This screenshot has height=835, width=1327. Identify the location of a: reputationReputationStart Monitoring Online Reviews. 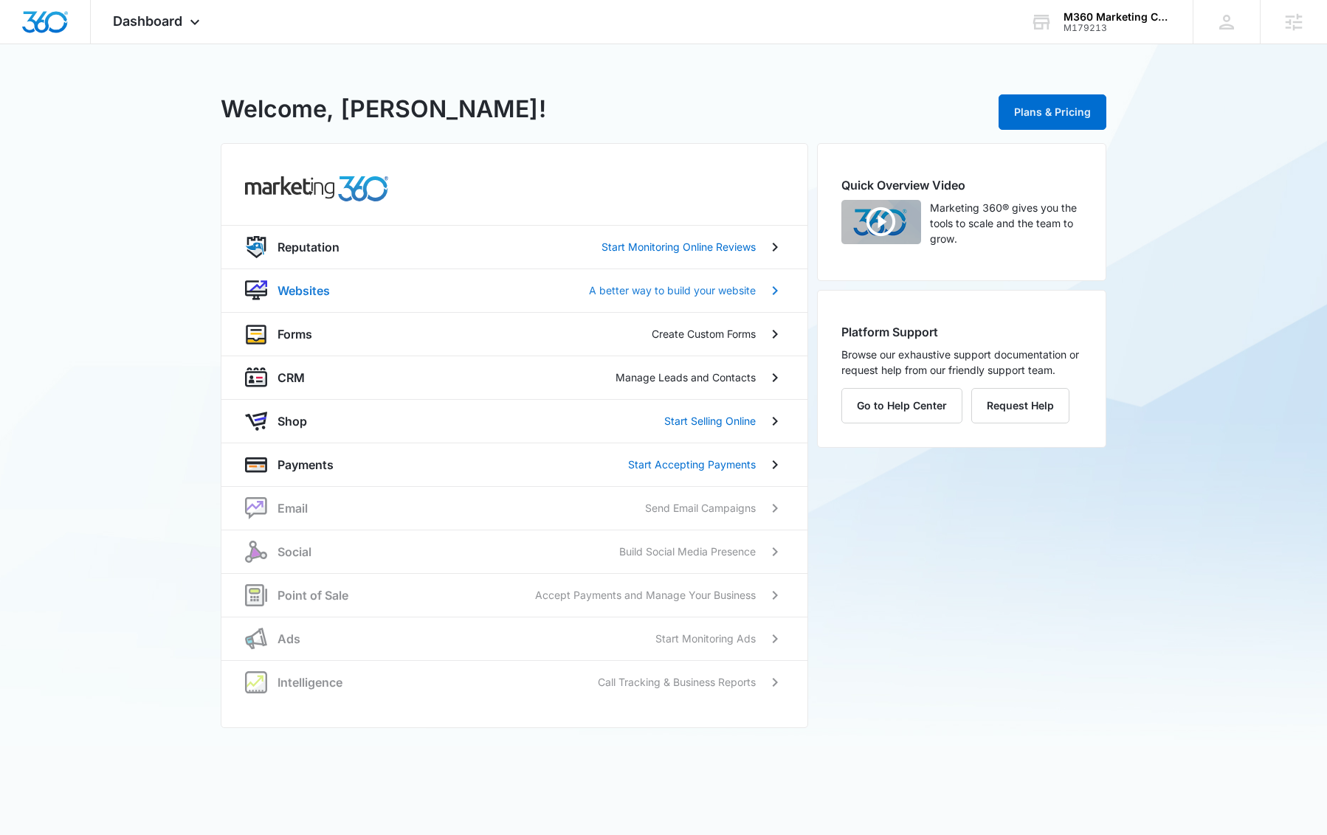
(514, 246).